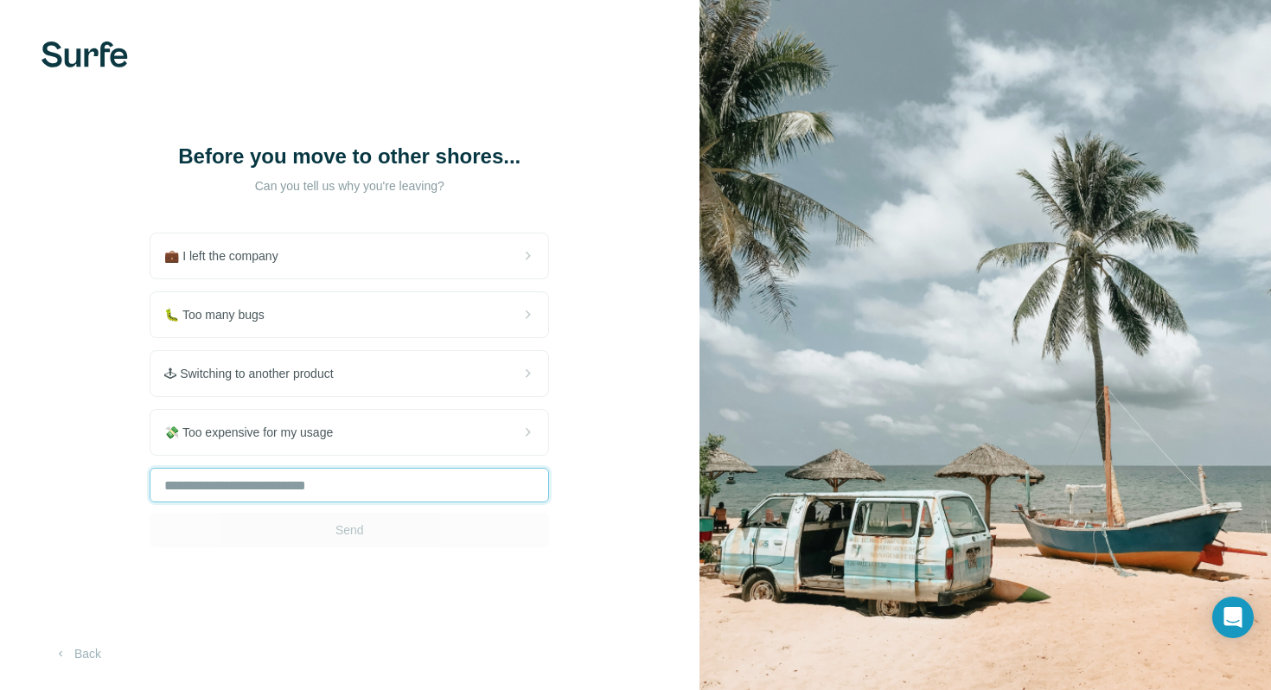  Describe the element at coordinates (221, 315) in the screenshot. I see `span: 🐛 Too many bugs` at that location.